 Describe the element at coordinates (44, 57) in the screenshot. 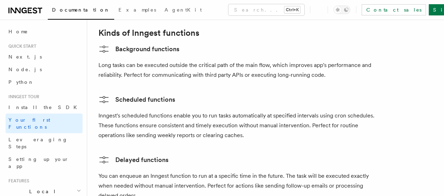

I see `a: Next.js` at that location.